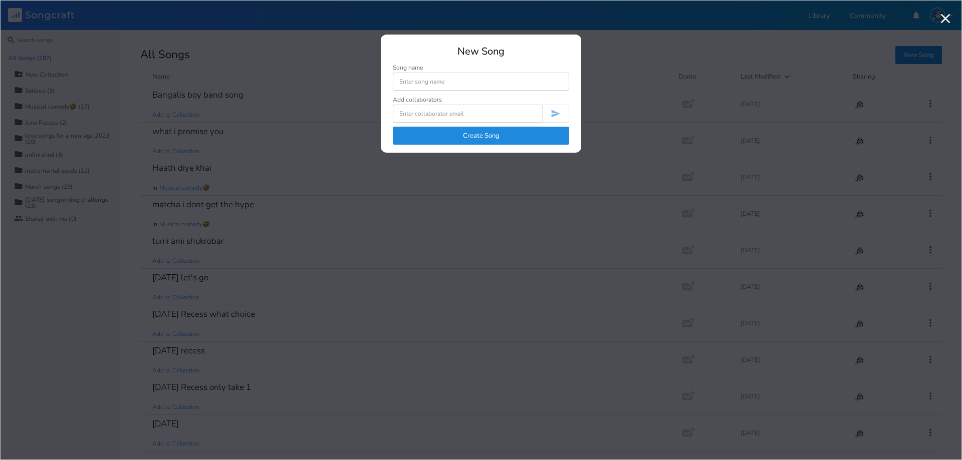 The image size is (962, 460). I want to click on button: Create Song, so click(481, 136).